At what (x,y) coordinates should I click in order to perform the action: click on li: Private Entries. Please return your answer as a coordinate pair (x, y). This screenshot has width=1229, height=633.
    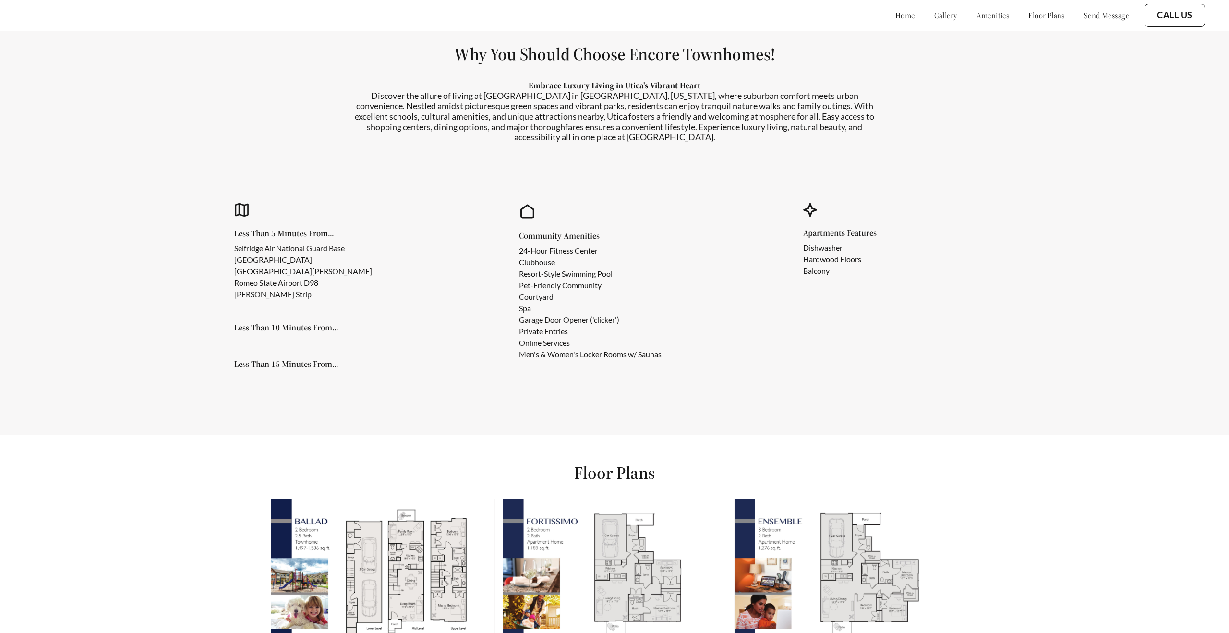
    Looking at the image, I should click on (590, 331).